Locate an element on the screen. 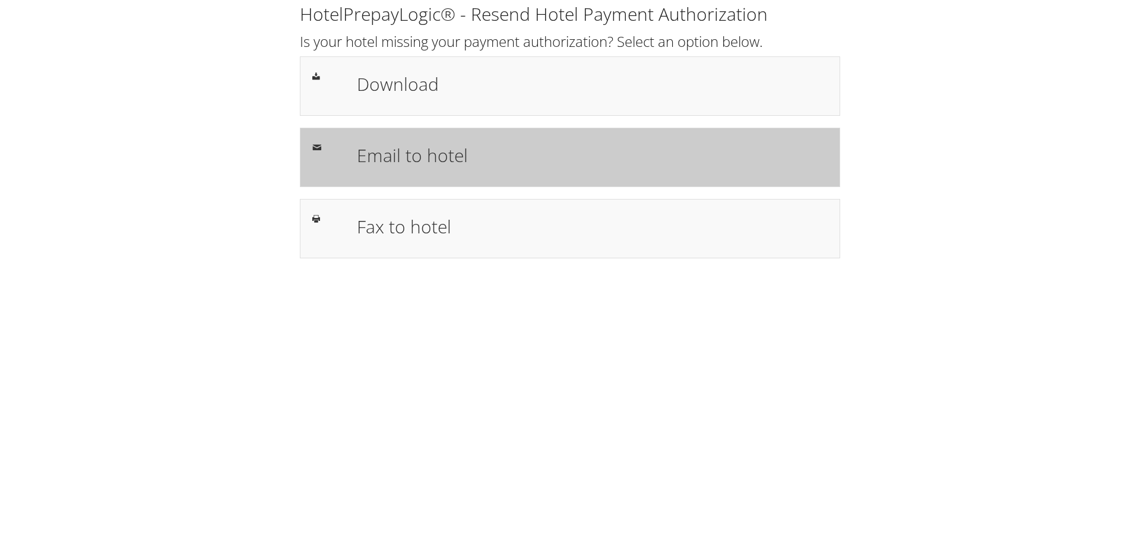  h1: HotelPrepayLogic® - Resend Hotel Payment Authorization is located at coordinates (570, 14).